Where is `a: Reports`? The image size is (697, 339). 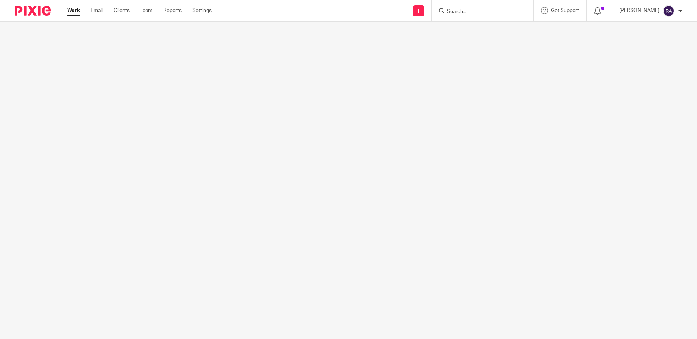
a: Reports is located at coordinates (172, 11).